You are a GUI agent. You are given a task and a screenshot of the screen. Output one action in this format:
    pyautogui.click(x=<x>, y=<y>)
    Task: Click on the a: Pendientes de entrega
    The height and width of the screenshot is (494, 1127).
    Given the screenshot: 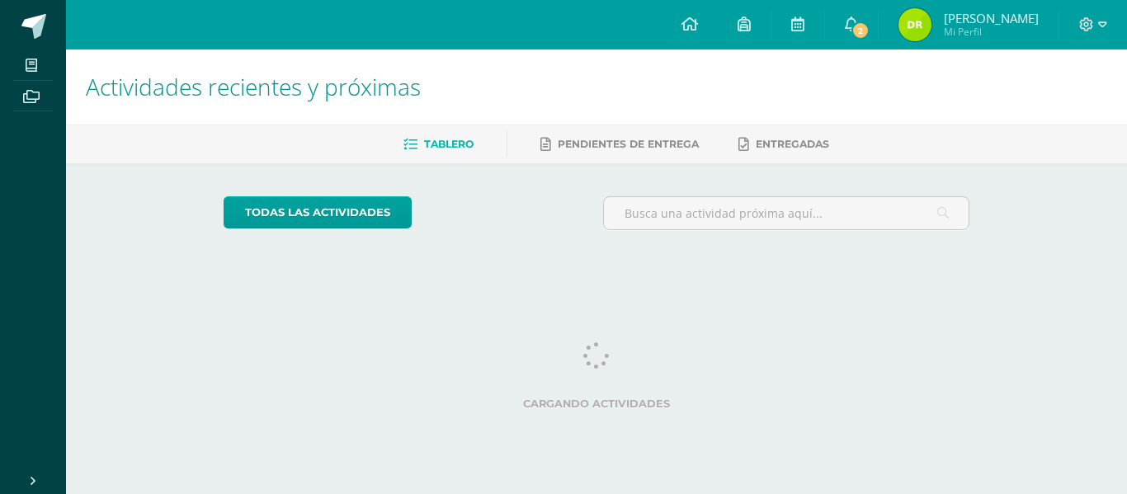 What is the action you would take?
    pyautogui.click(x=620, y=144)
    